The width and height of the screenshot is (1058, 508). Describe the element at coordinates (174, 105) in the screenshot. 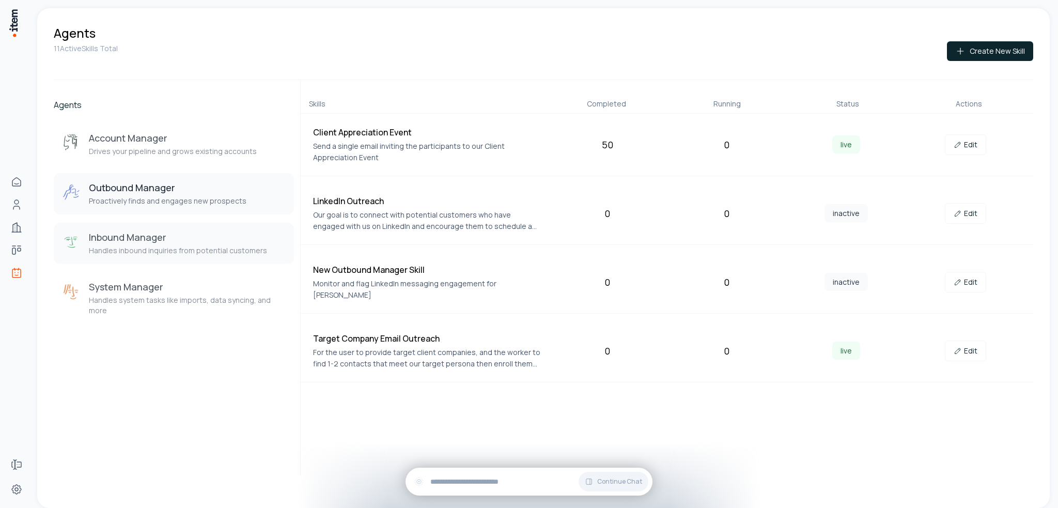

I see `h2: Agents` at that location.